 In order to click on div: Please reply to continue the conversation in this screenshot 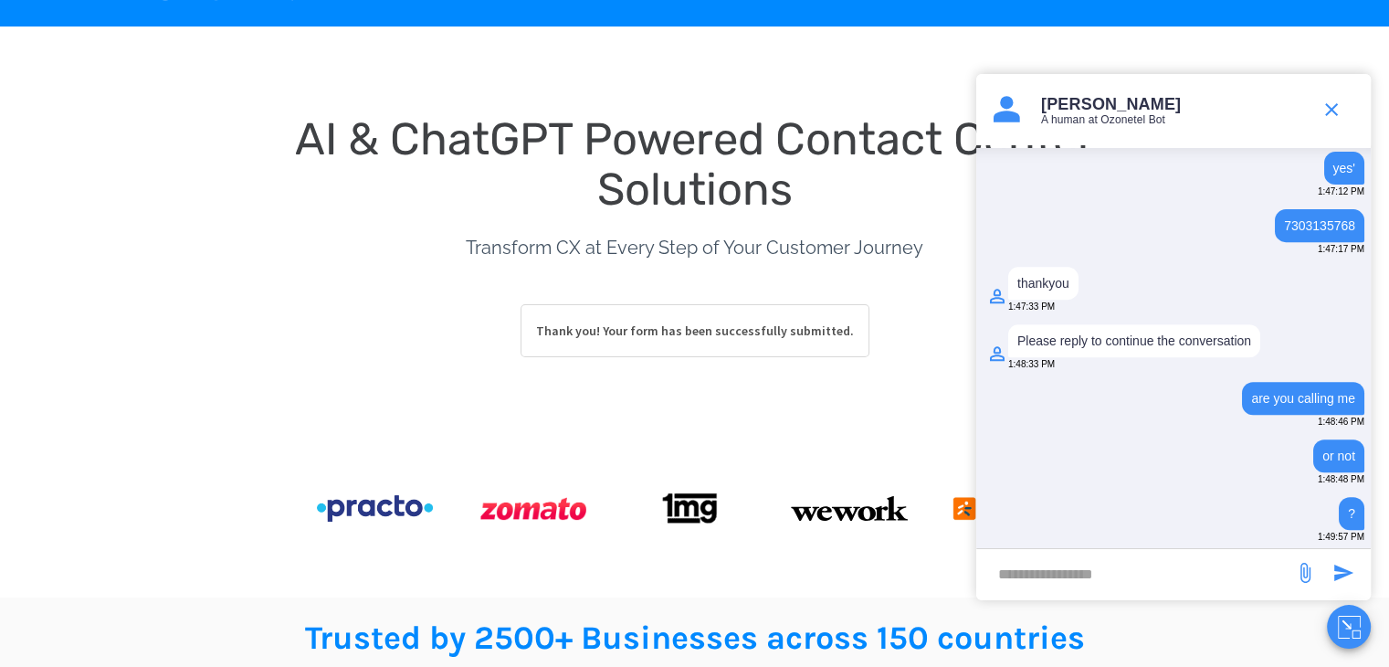, I will do `click(1134, 341)`.